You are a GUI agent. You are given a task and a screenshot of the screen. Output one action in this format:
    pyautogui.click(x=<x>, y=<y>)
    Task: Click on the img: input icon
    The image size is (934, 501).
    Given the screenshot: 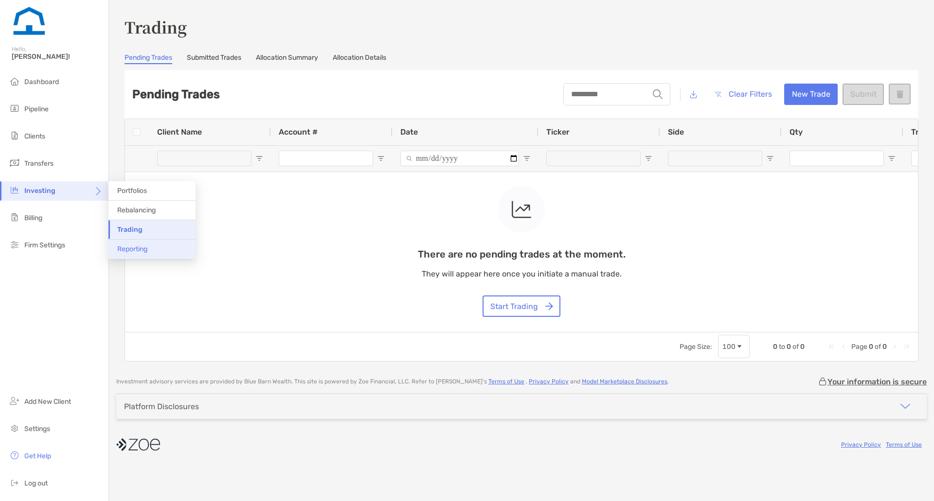 What is the action you would take?
    pyautogui.click(x=658, y=94)
    